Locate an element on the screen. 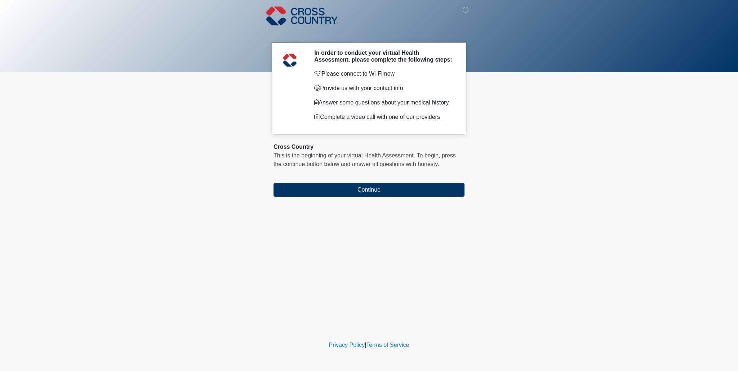 This screenshot has width=738, height=371. p: Answer some questions about your medical history is located at coordinates (384, 103).